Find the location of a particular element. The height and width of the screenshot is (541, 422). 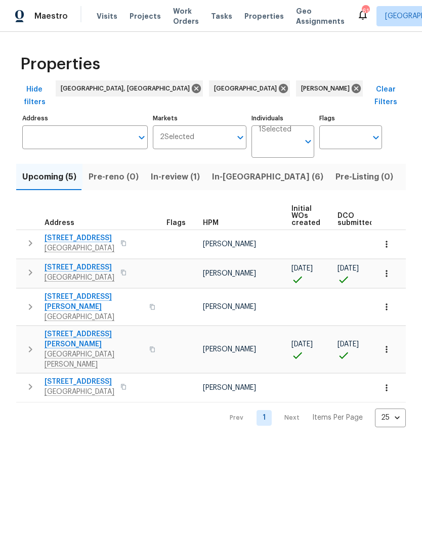

a: Goto page 1 is located at coordinates (264, 418).